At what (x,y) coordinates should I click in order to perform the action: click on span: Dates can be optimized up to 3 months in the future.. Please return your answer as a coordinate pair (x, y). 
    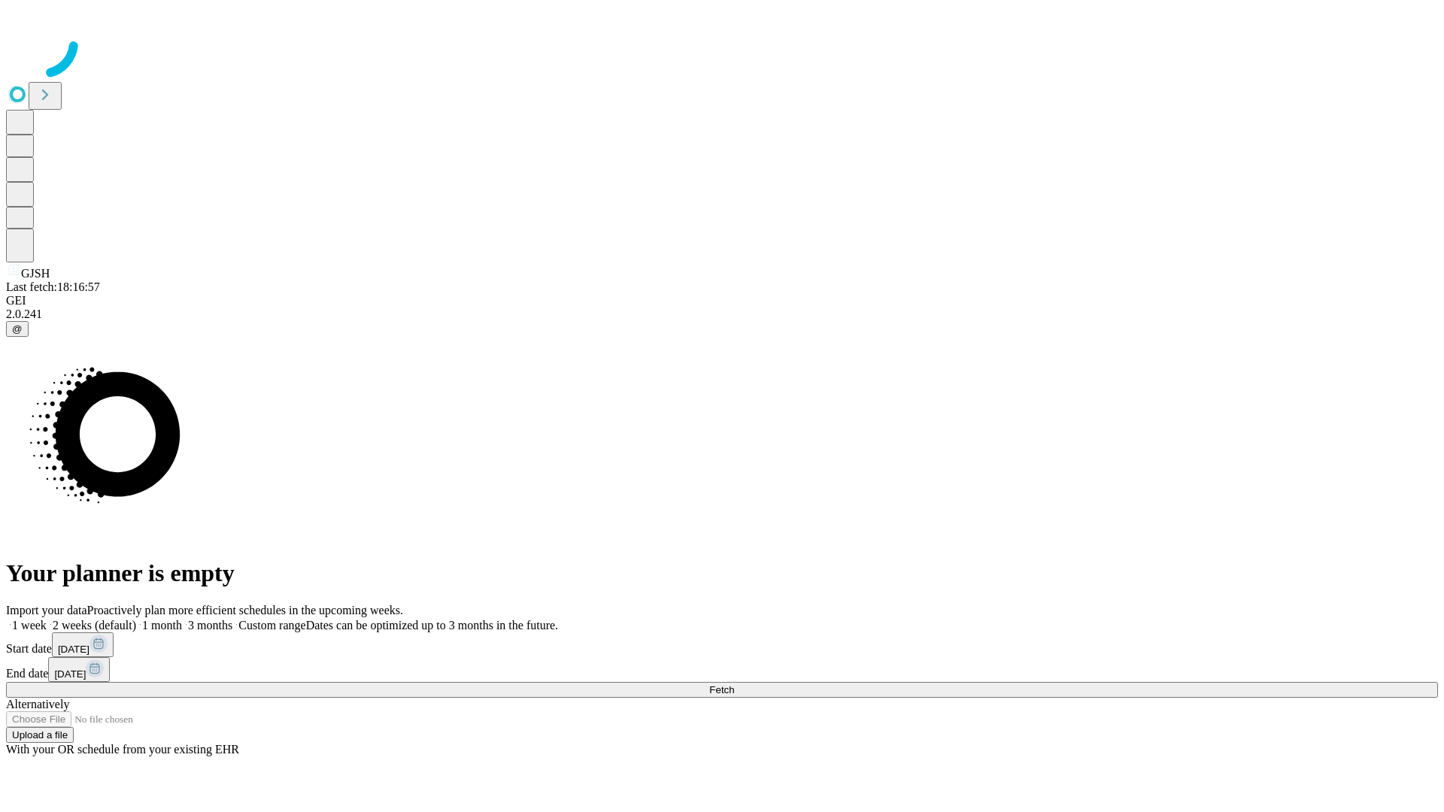
    Looking at the image, I should click on (432, 625).